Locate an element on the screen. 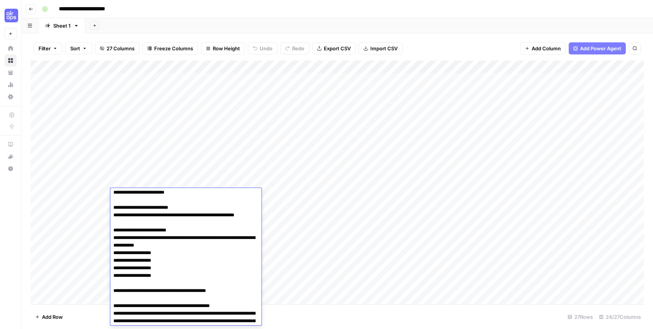 The image size is (653, 329). span: Import CSV is located at coordinates (384, 48).